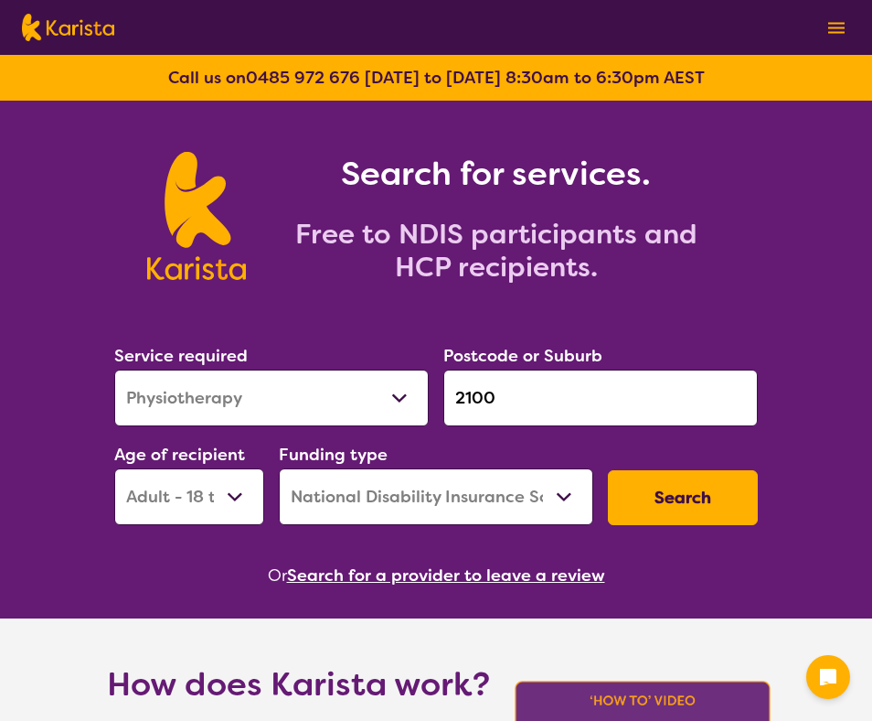  What do you see at coordinates (837, 27) in the screenshot?
I see `img: menu` at bounding box center [837, 27].